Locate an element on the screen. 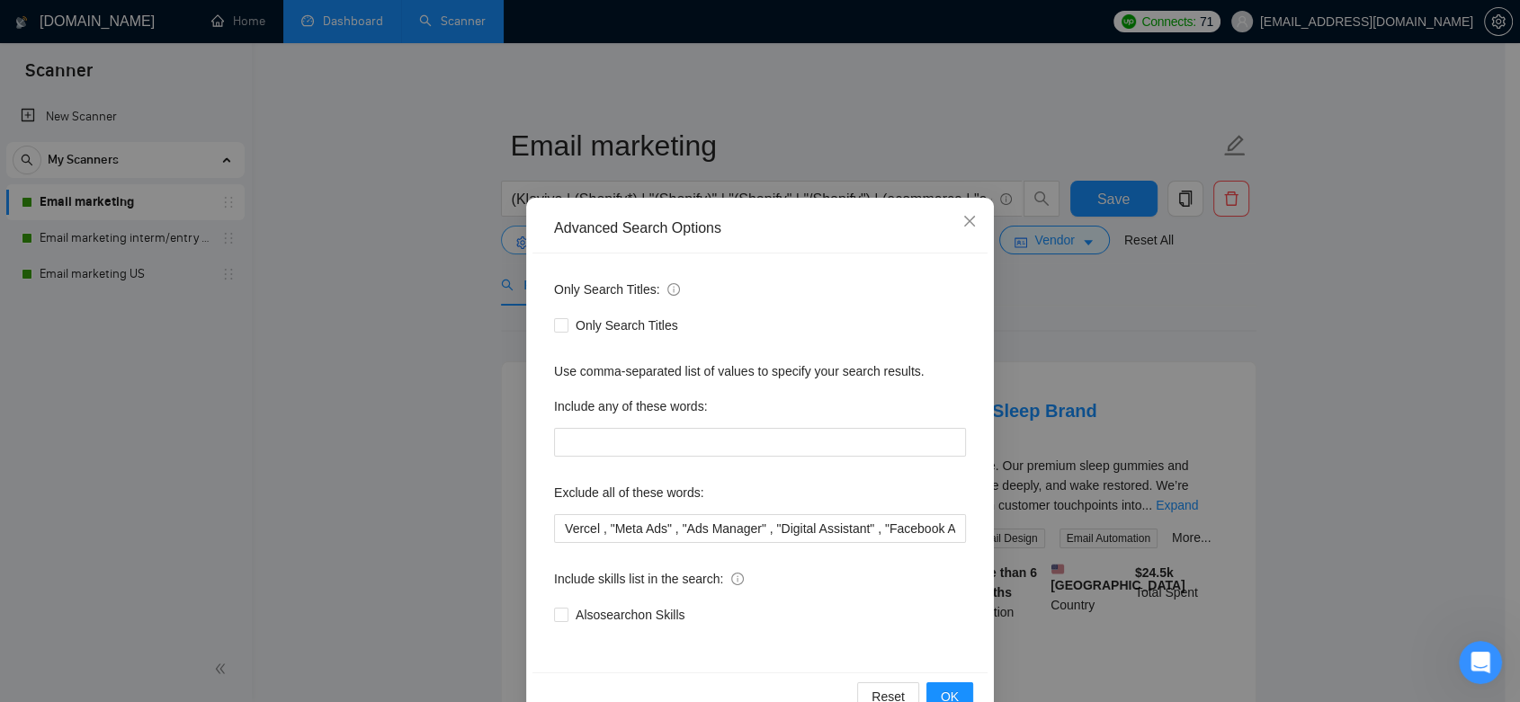  span: Only Search Titles: is located at coordinates (617, 290).